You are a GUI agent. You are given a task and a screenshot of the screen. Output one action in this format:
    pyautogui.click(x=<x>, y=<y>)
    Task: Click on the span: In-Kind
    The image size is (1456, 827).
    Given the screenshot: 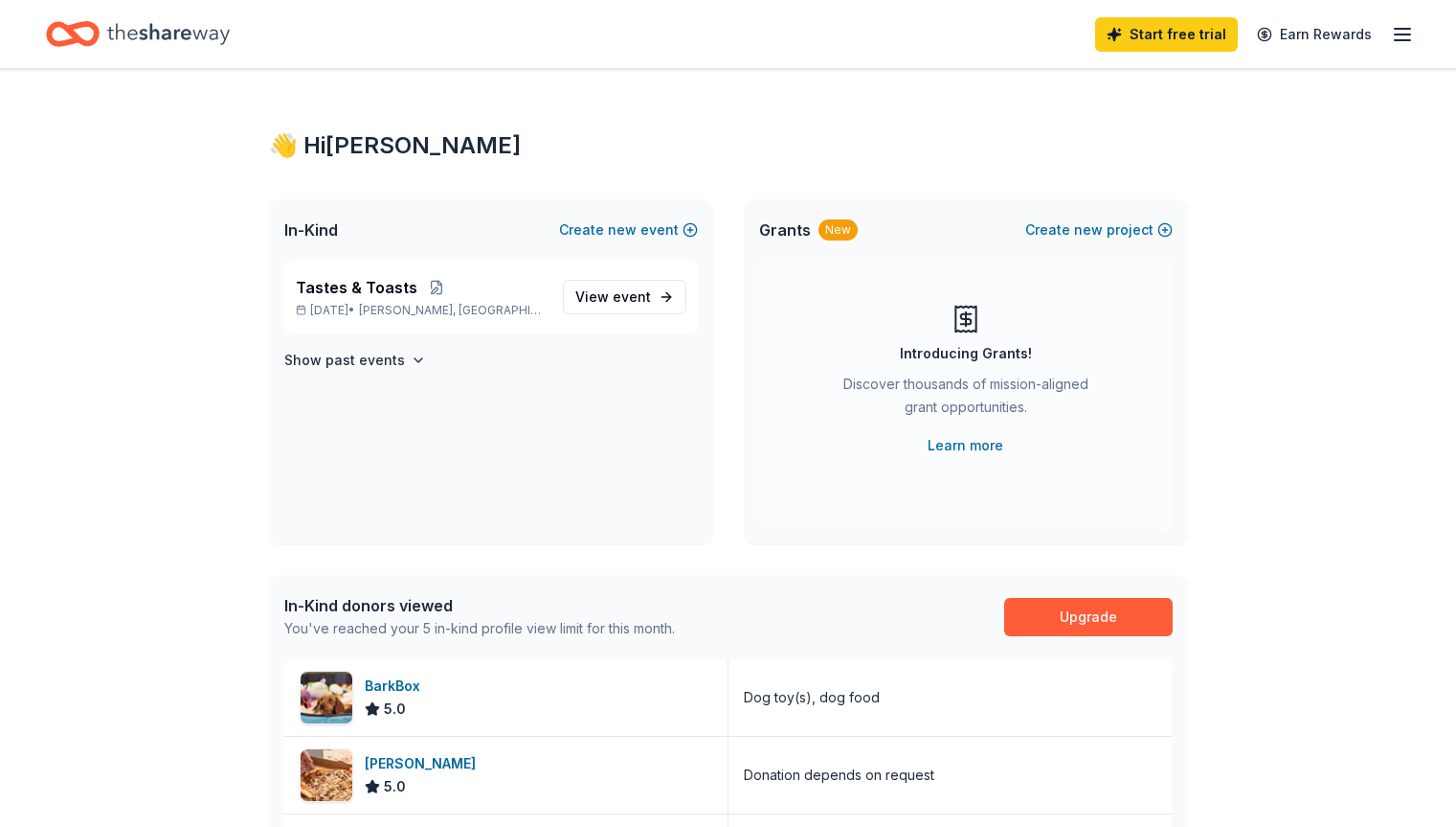 What is the action you would take?
    pyautogui.click(x=311, y=230)
    